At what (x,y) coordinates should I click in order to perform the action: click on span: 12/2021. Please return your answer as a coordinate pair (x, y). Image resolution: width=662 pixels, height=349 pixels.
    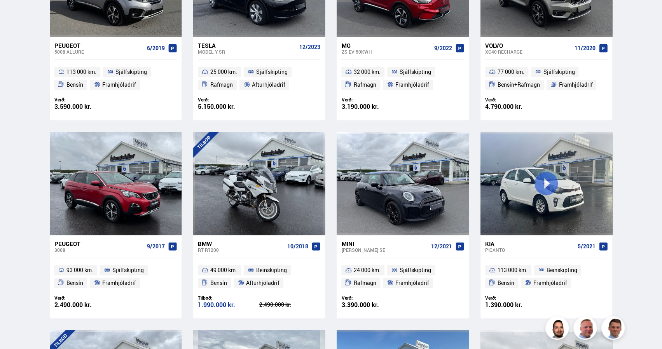
    Looking at the image, I should click on (442, 247).